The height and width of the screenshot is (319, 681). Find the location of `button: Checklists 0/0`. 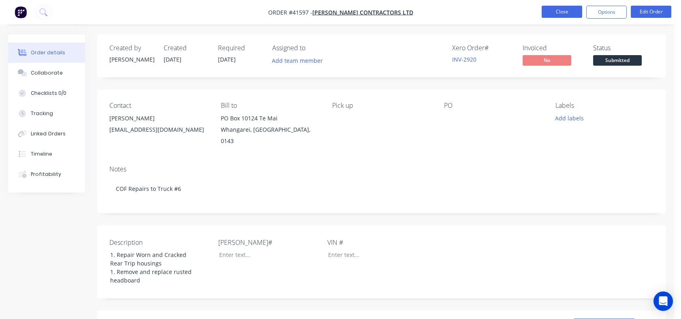

button: Checklists 0/0 is located at coordinates (47, 93).